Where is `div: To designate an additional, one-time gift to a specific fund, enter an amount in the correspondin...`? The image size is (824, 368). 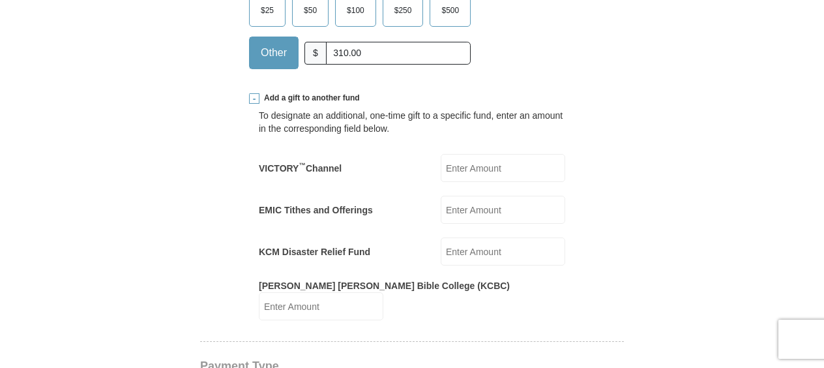 div: To designate an additional, one-time gift to a specific fund, enter an amount in the correspondin... is located at coordinates (412, 122).